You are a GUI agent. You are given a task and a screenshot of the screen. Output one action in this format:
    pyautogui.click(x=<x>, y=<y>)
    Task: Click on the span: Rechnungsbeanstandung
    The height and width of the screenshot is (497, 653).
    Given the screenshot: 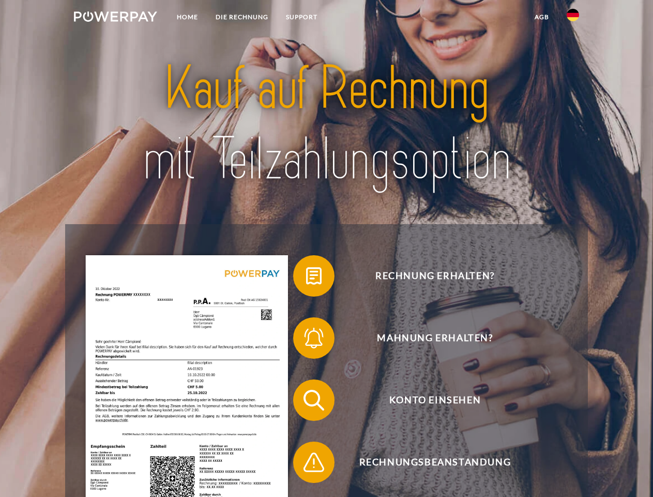 What is the action you would take?
    pyautogui.click(x=435, y=462)
    